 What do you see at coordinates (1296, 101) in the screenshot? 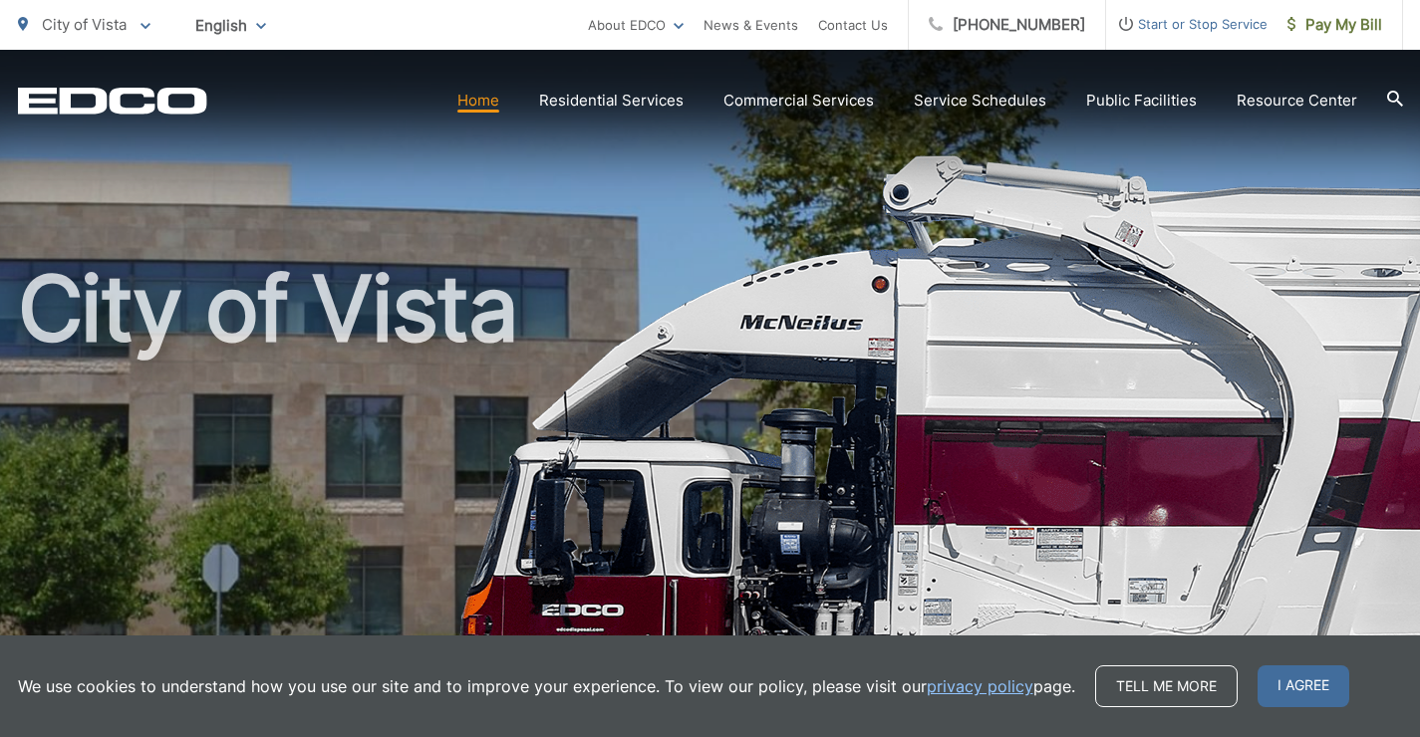
I see `a: Resource Center` at bounding box center [1296, 101].